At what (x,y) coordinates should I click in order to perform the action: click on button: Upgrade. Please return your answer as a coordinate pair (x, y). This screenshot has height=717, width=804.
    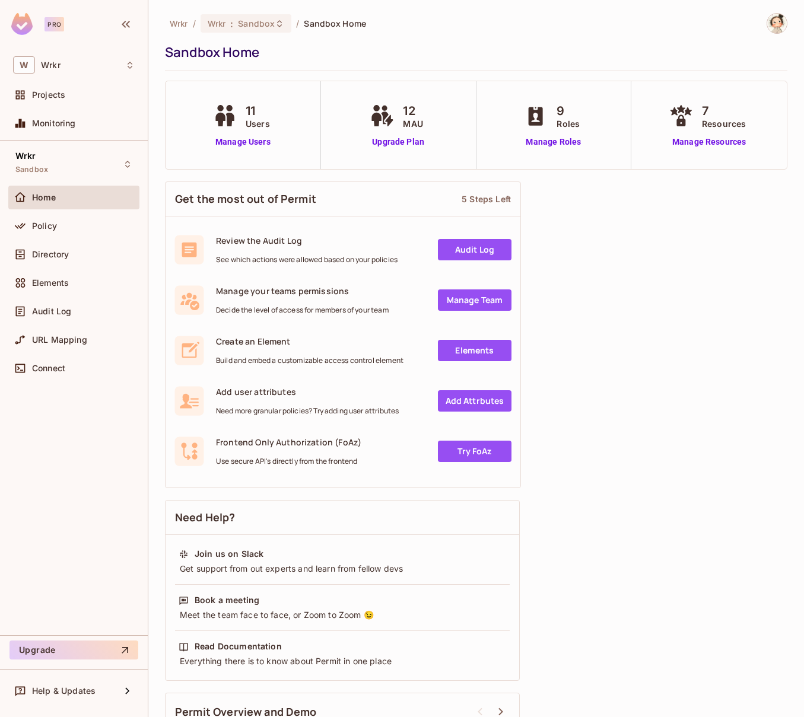
    Looking at the image, I should click on (74, 650).